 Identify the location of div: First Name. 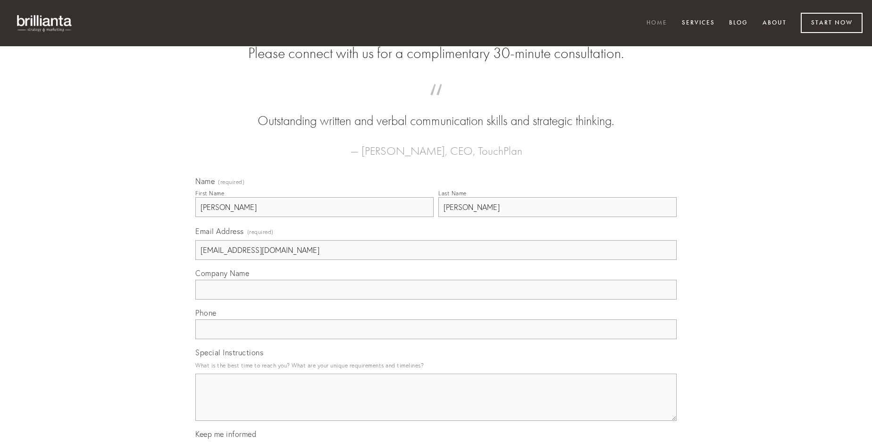
(209, 193).